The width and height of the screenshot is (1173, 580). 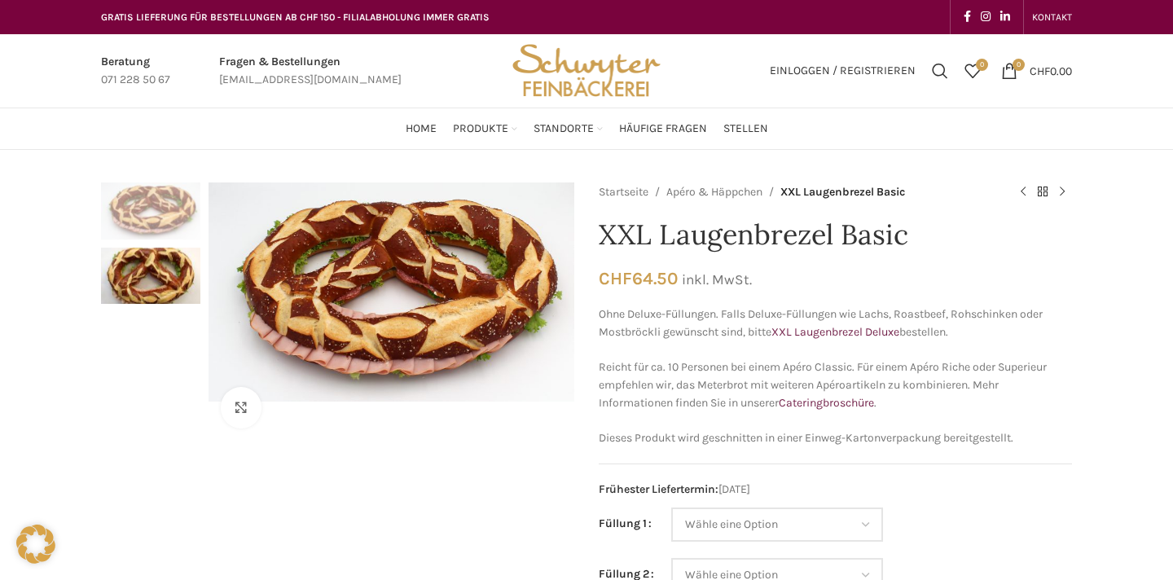 What do you see at coordinates (568, 129) in the screenshot?
I see `a: Standorte` at bounding box center [568, 129].